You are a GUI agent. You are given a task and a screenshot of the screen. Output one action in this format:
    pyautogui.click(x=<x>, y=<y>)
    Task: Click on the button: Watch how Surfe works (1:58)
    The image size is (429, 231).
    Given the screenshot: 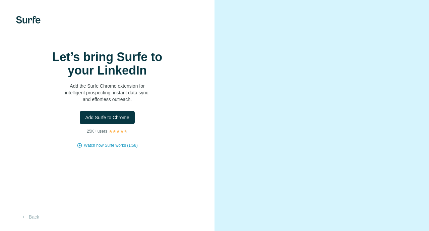 What is the action you would take?
    pyautogui.click(x=111, y=145)
    